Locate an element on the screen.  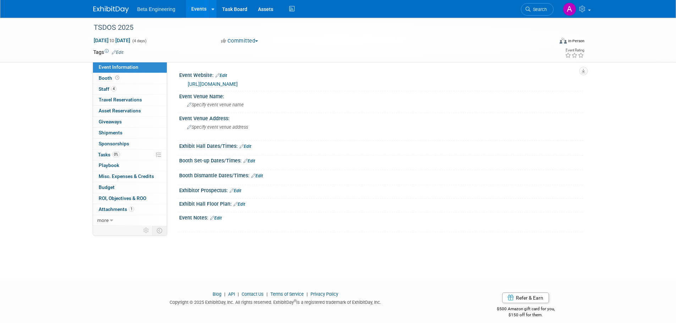
span: Specify event venue name is located at coordinates (215, 105).